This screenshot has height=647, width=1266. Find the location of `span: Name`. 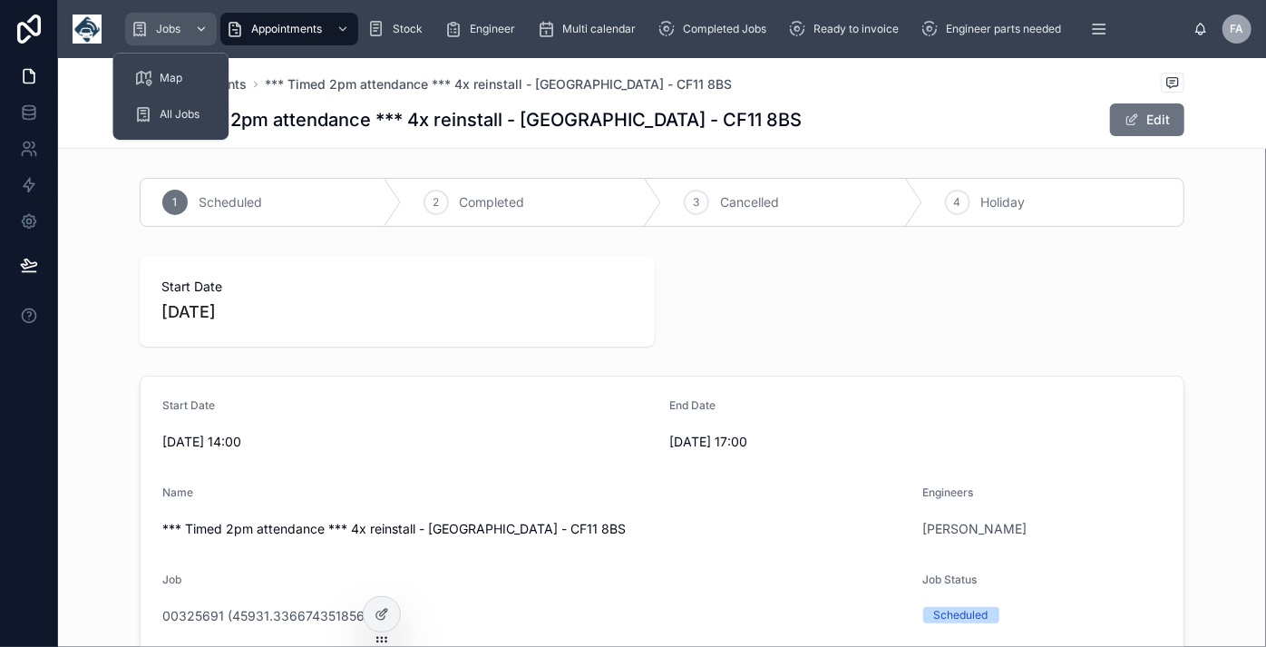

span: Name is located at coordinates (178, 492).